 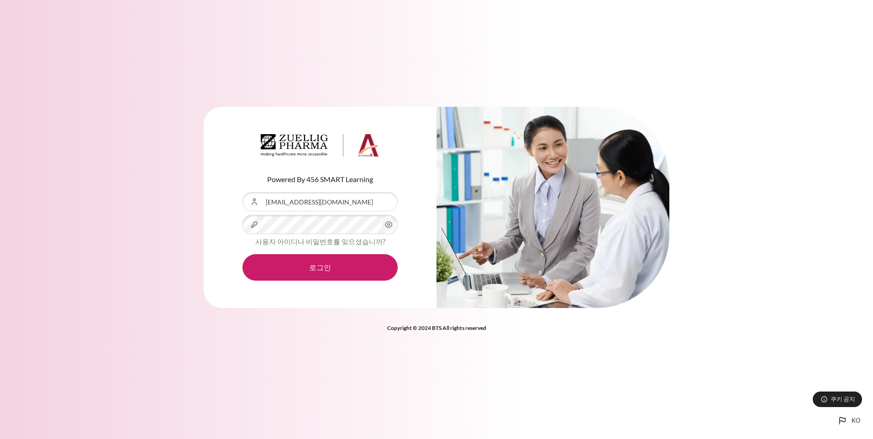 What do you see at coordinates (320, 179) in the screenshot?
I see `p: Powered By 456 SMART Learning` at bounding box center [320, 179].